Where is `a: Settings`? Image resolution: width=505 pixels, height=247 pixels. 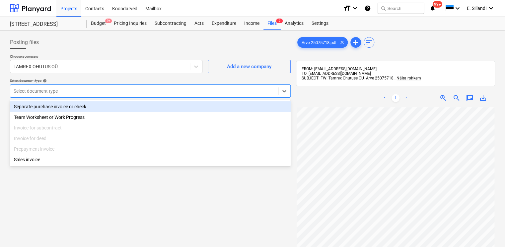
a: Settings is located at coordinates (320, 24).